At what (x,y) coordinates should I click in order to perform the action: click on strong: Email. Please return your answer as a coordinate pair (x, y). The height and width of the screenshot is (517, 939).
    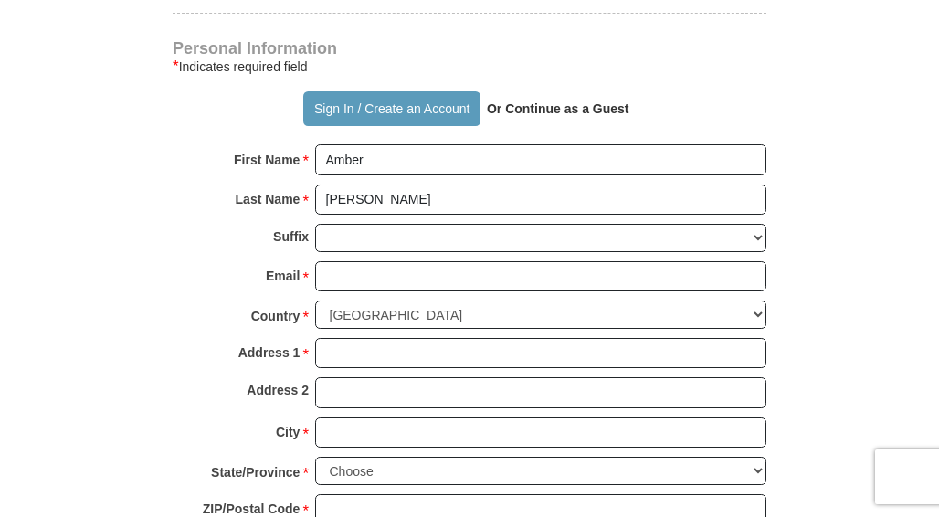
    Looking at the image, I should click on (282, 276).